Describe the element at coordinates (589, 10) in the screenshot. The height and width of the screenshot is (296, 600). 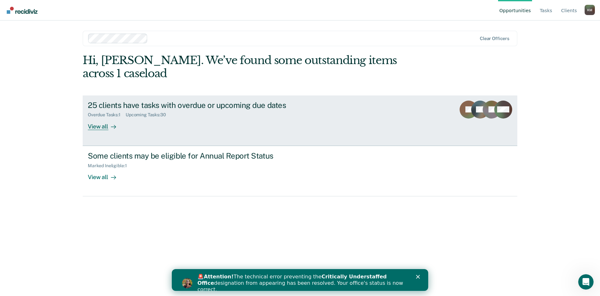
I see `div: K M` at that location.